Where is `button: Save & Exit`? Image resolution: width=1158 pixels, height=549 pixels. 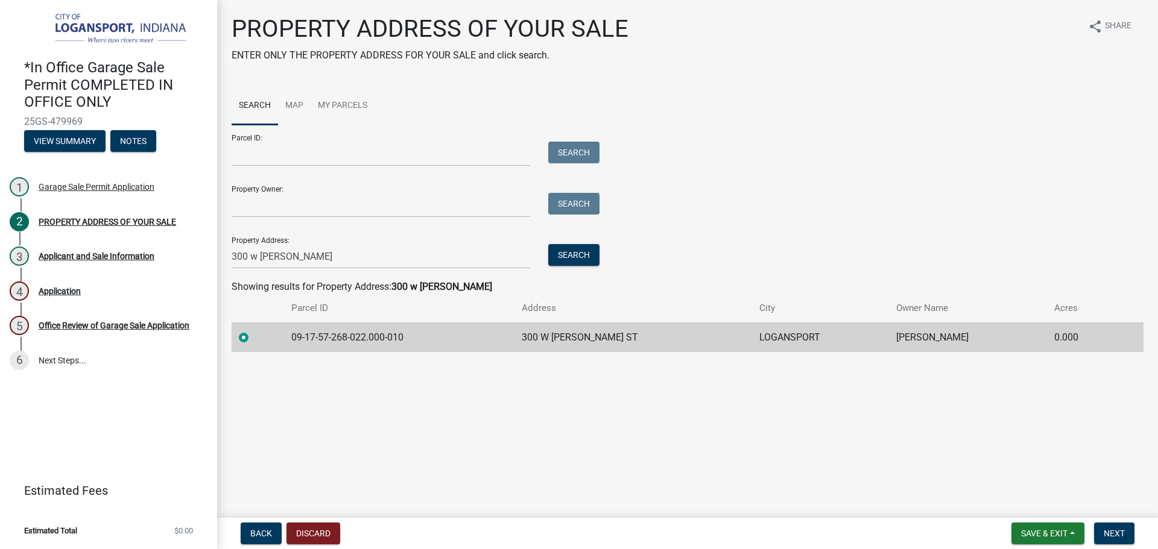 button: Save & Exit is located at coordinates (1047, 534).